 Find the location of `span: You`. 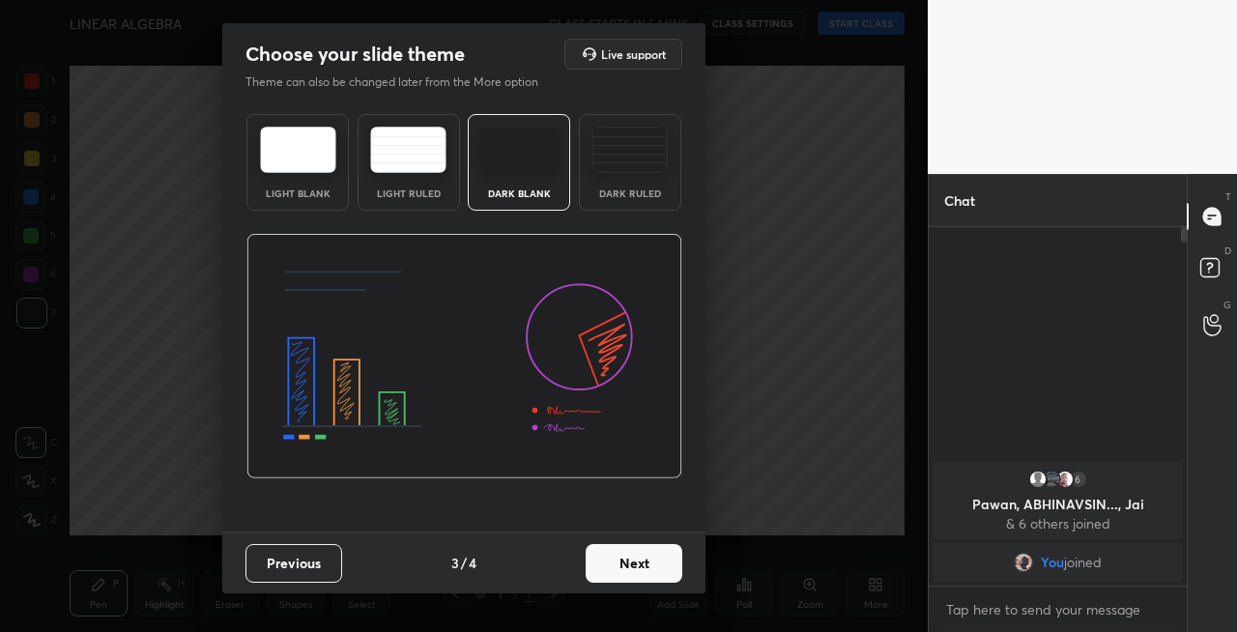

span: You is located at coordinates (1052, 562).